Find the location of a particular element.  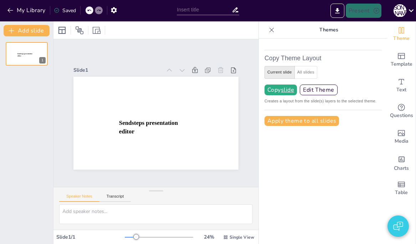

div: Change the overall theme is located at coordinates (401, 34).